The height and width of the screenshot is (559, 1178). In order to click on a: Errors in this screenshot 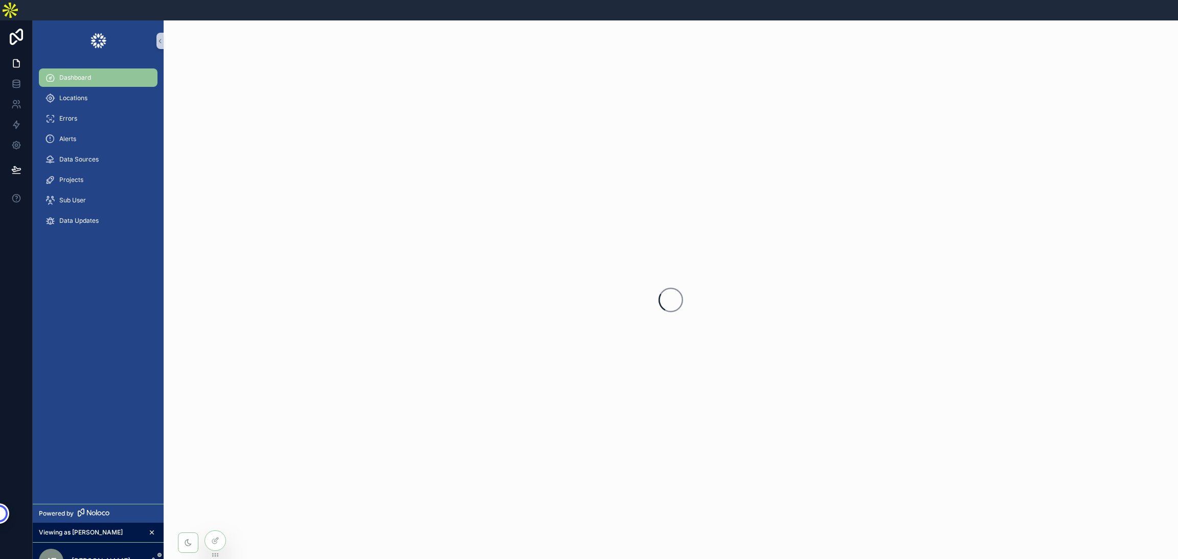, I will do `click(98, 119)`.